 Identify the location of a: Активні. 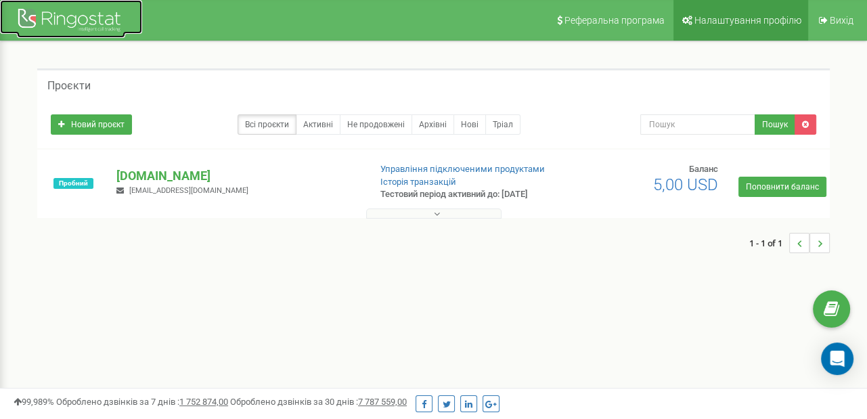
(318, 125).